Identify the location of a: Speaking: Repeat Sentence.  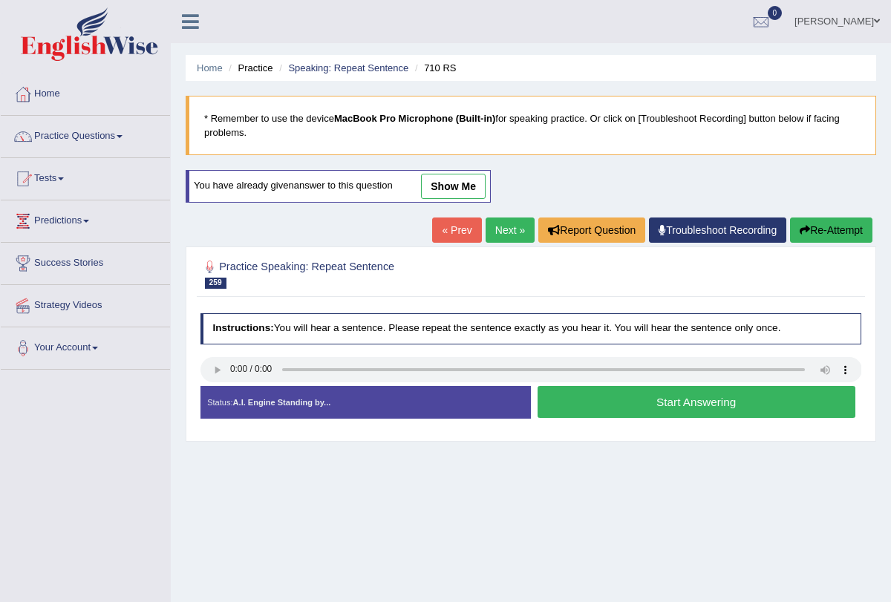
(348, 68).